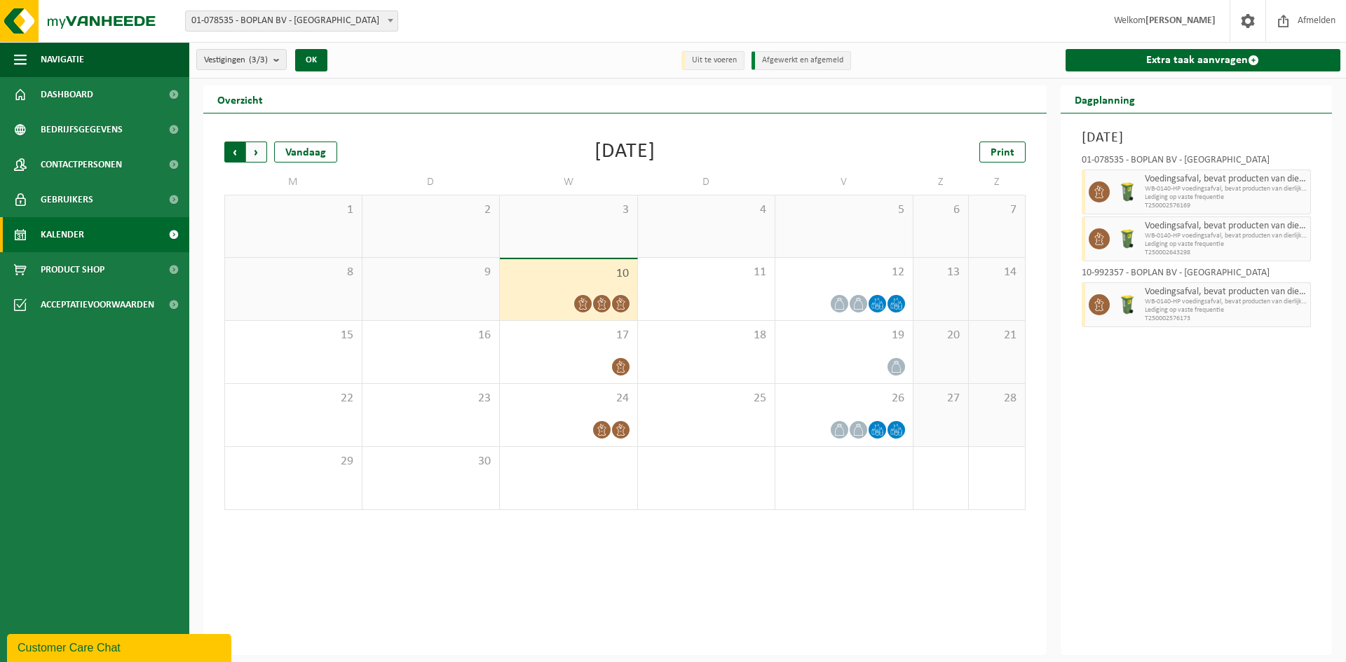  I want to click on span: Gebruikers, so click(67, 200).